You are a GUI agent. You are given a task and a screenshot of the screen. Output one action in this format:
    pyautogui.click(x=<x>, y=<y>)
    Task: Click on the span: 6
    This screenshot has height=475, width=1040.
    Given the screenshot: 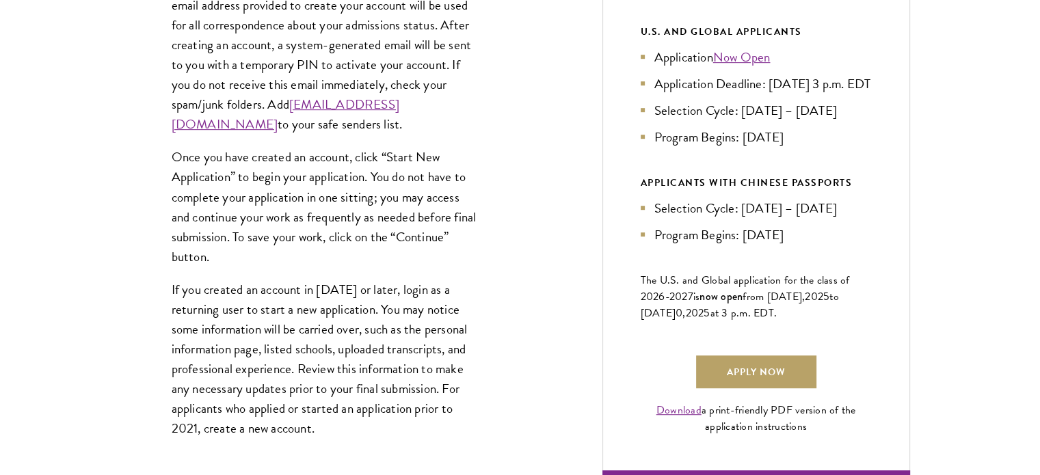 What is the action you would take?
    pyautogui.click(x=661, y=297)
    